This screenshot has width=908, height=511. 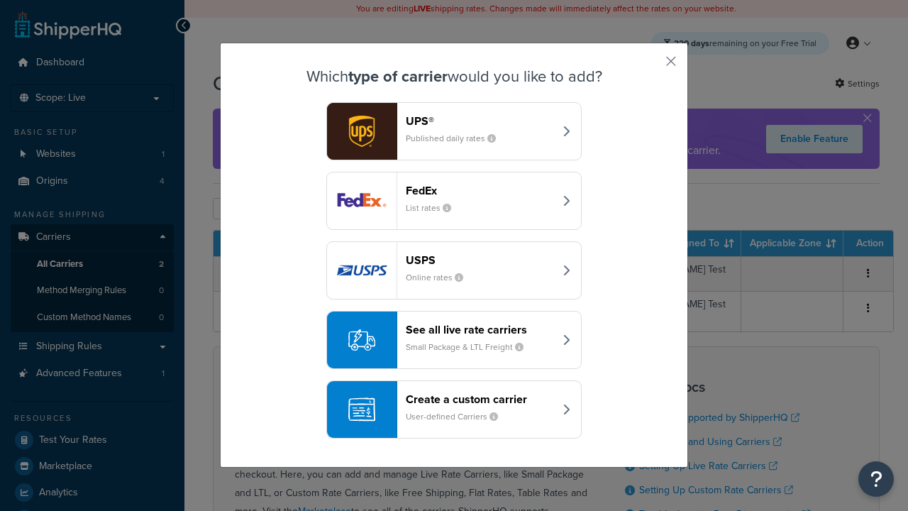 I want to click on button: See all live rate carriersSmall Package & LTL Freight, so click(x=454, y=340).